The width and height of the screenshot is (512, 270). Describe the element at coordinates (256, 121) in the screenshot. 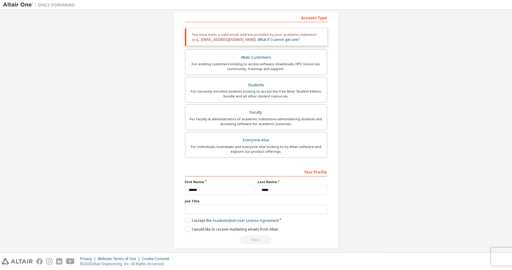

I see `div: For faculty & administrators of academic institutions administering students and accessing softwa...` at that location.